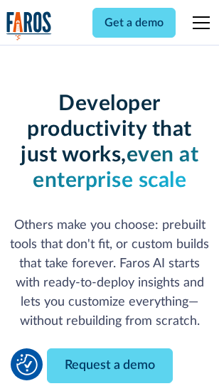 This screenshot has width=219, height=391. What do you see at coordinates (106, 129) in the screenshot?
I see `strong: Developer productivity that just works,` at bounding box center [106, 129].